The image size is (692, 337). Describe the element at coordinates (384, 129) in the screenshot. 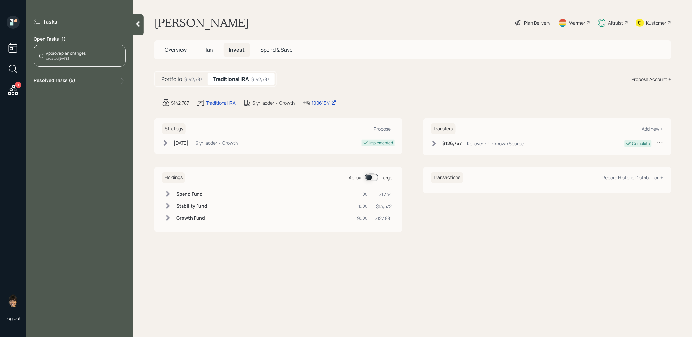

I see `div: Propose +` at that location.